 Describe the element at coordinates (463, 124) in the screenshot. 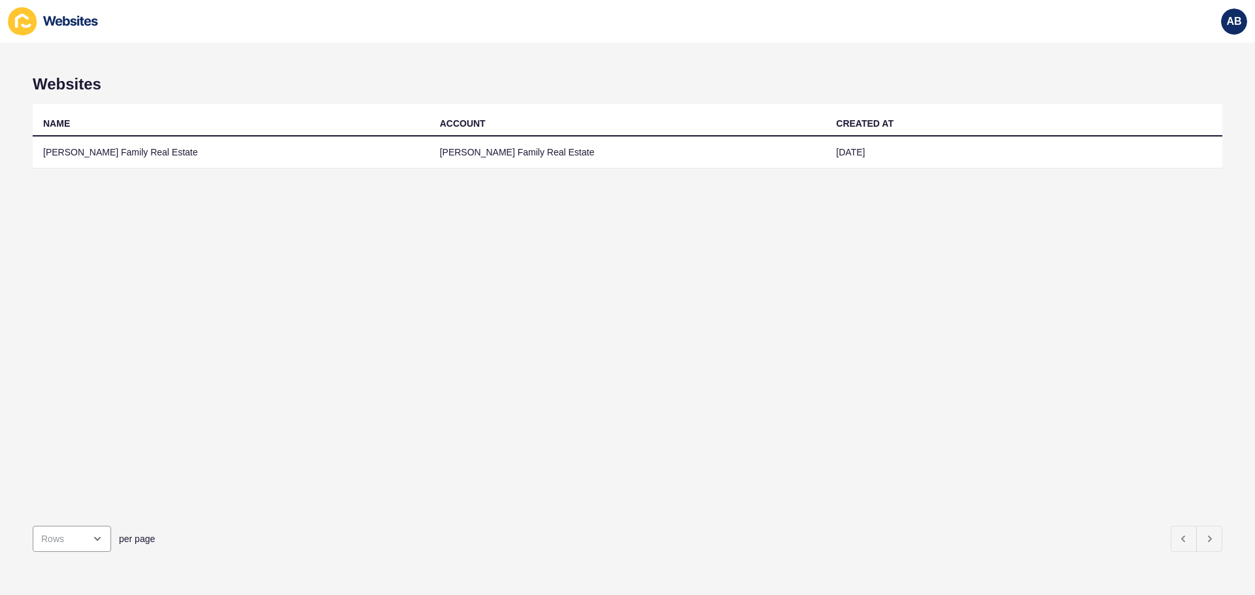

I see `div: ACCOUNT` at that location.